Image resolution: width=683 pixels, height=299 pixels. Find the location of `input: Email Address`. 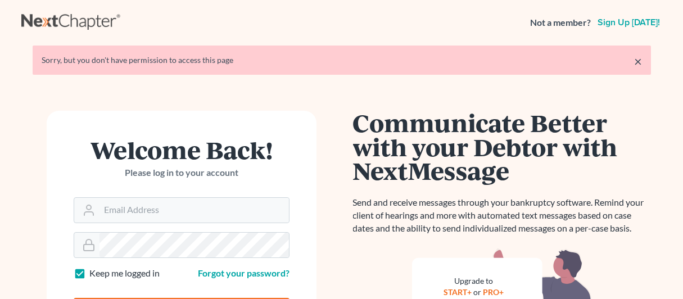

input: Email Address is located at coordinates (194, 210).